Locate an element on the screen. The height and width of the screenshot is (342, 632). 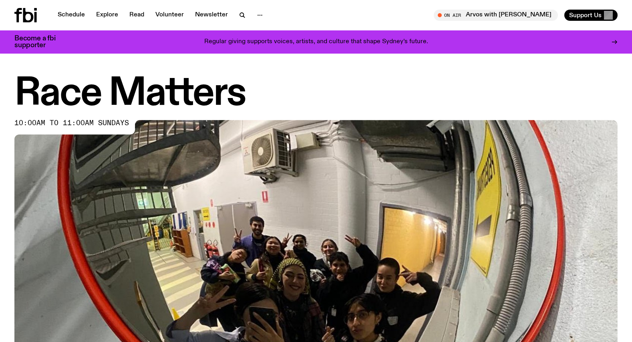
button: Support Us is located at coordinates (590, 15).